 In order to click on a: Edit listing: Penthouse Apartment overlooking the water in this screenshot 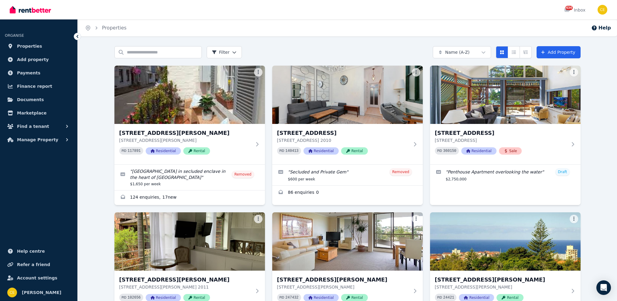, I will do `click(505, 175)`.